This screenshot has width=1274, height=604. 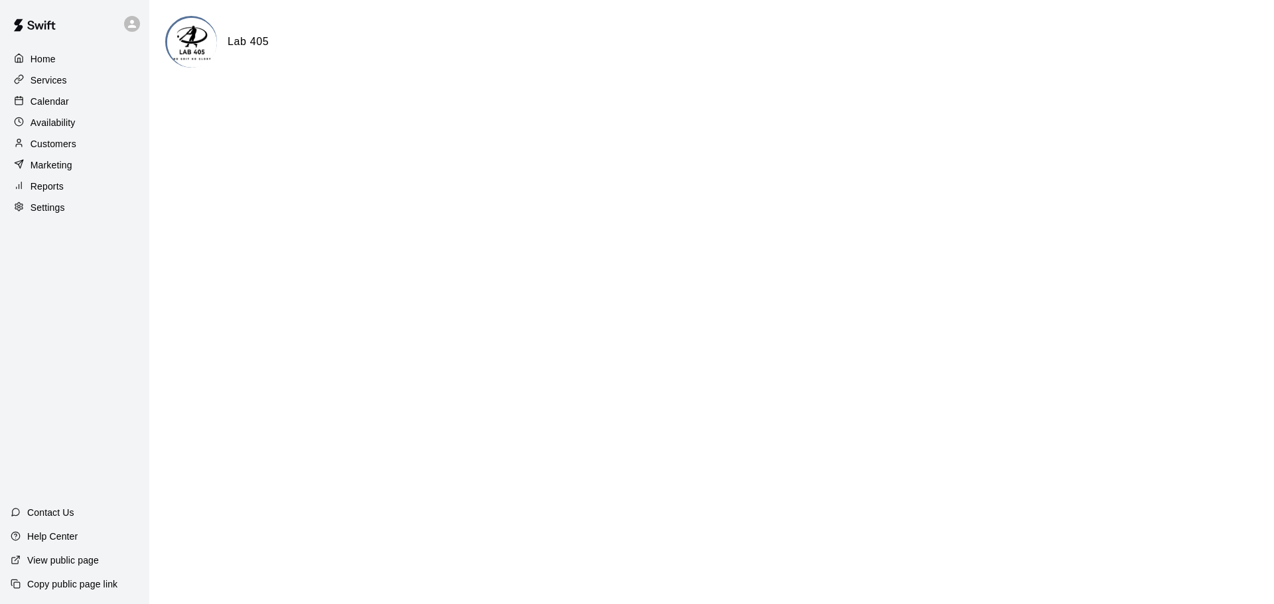 I want to click on p: Settings, so click(x=48, y=208).